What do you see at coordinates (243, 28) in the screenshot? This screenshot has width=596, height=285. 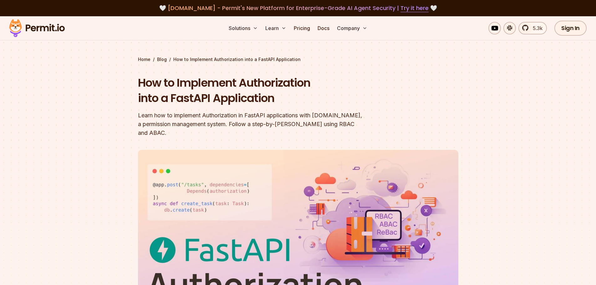 I see `button: Solutions` at bounding box center [243, 28].